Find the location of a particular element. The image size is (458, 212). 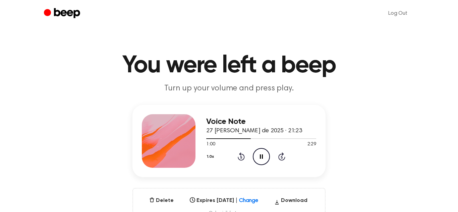

button: Delete is located at coordinates (161, 201).